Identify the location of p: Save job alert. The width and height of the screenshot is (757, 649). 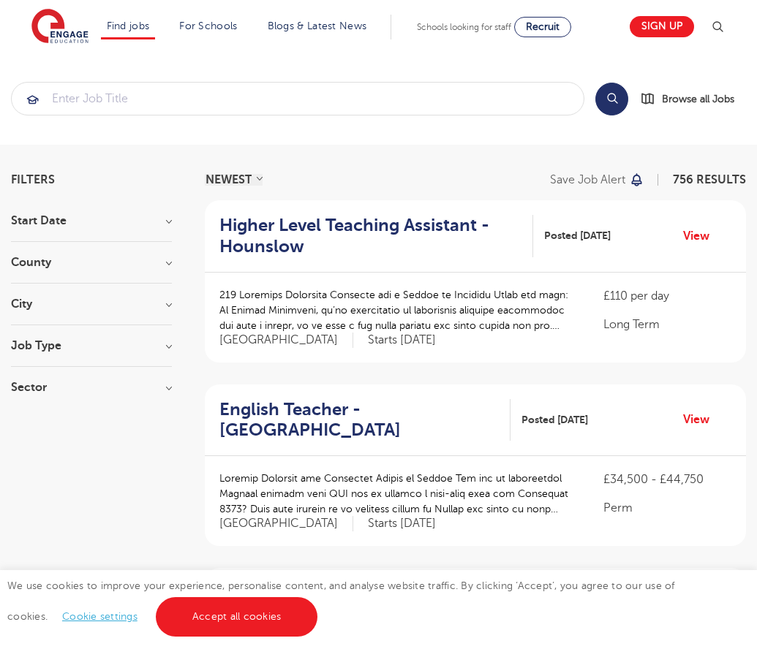
(587, 180).